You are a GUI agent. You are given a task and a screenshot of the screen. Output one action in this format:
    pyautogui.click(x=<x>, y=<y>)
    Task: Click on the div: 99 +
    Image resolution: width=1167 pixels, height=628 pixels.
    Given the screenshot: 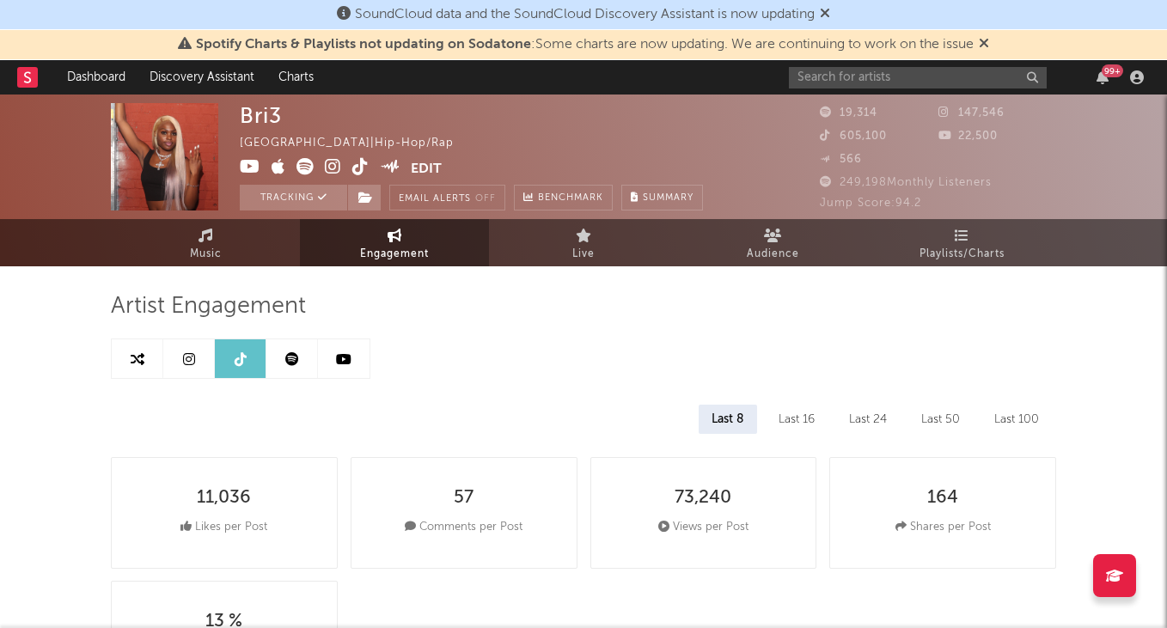 What is the action you would take?
    pyautogui.click(x=1112, y=70)
    